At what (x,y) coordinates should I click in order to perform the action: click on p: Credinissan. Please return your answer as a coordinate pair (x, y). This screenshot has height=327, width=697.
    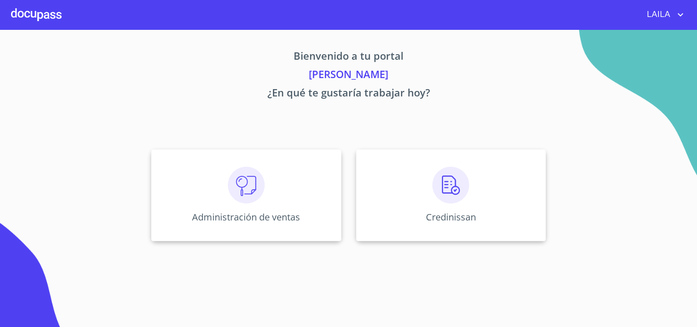
    Looking at the image, I should click on (451, 217).